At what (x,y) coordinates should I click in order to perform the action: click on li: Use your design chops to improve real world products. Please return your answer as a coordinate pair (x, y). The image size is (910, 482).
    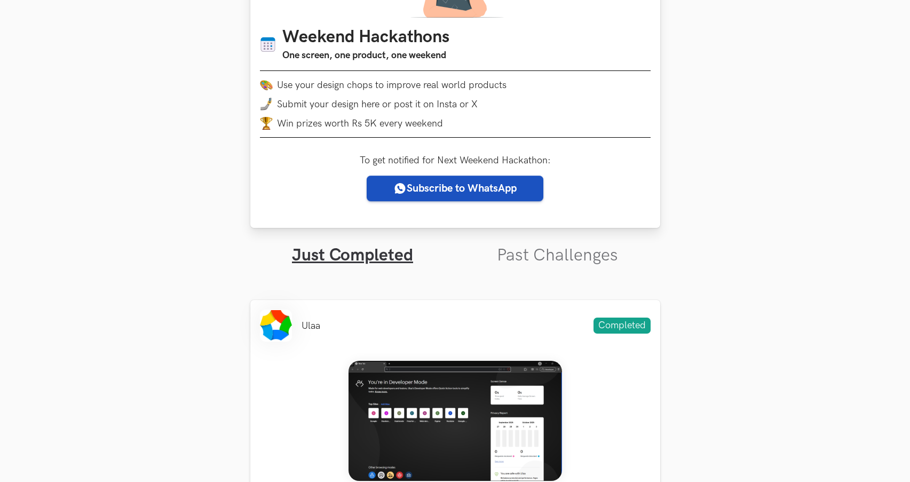
    Looking at the image, I should click on (455, 85).